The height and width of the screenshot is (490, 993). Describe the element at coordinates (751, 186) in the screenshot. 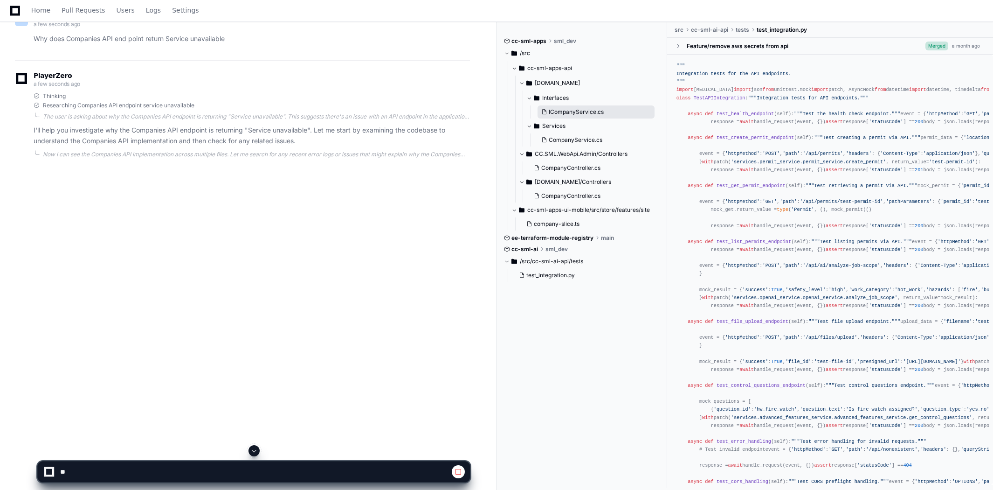

I see `span: test_get_permit_endpoint` at that location.